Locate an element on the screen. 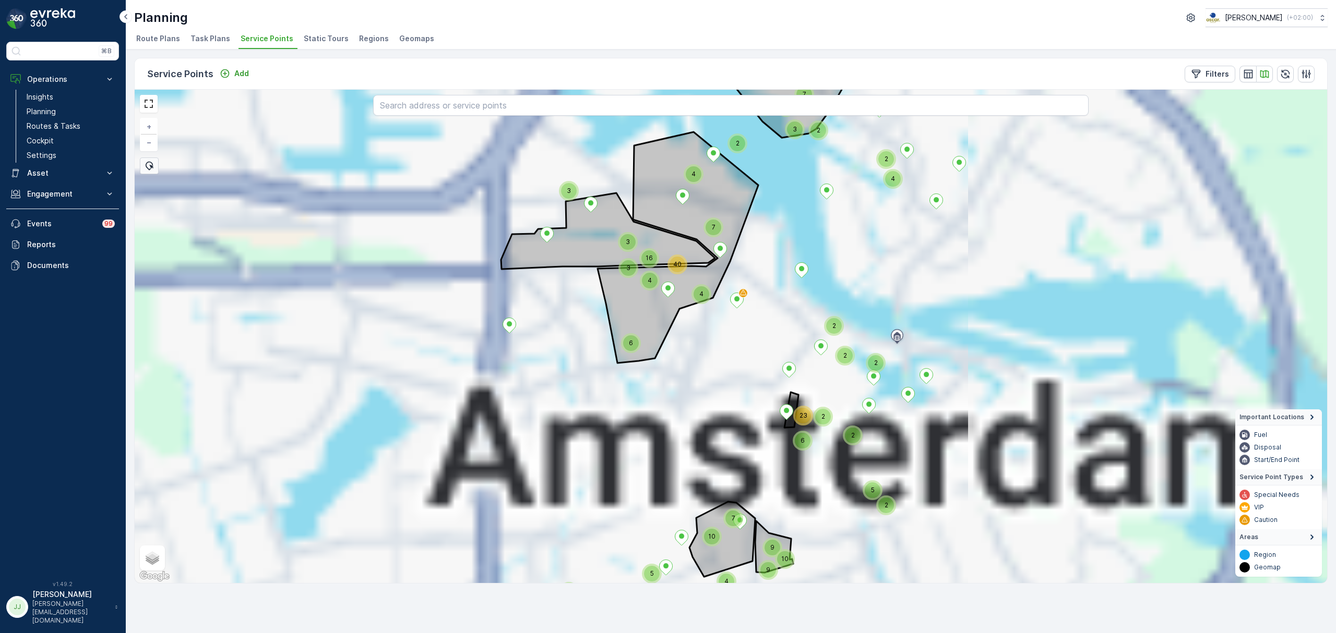 Image resolution: width=1336 pixels, height=633 pixels. button: Asset is located at coordinates (63, 173).